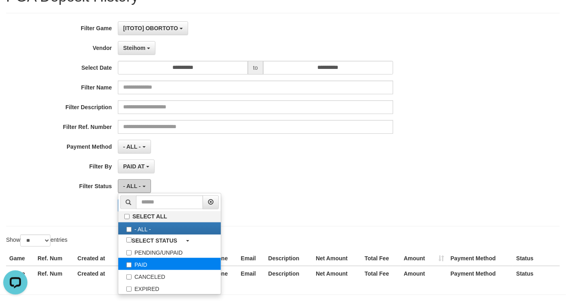 This screenshot has width=566, height=301. Describe the element at coordinates (129, 230) in the screenshot. I see `input: - ALL -` at that location.